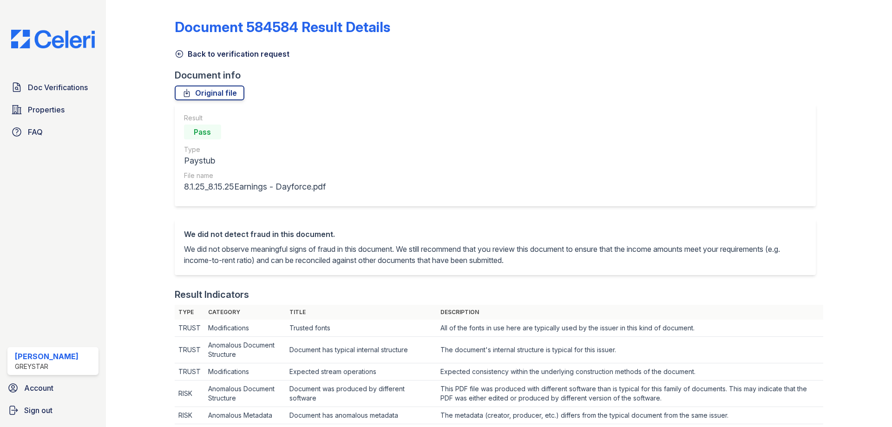  What do you see at coordinates (245, 312) in the screenshot?
I see `th: Category` at bounding box center [245, 312].